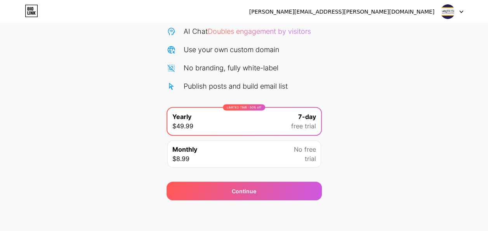 This screenshot has width=488, height=231. I want to click on span: $8.99, so click(181, 159).